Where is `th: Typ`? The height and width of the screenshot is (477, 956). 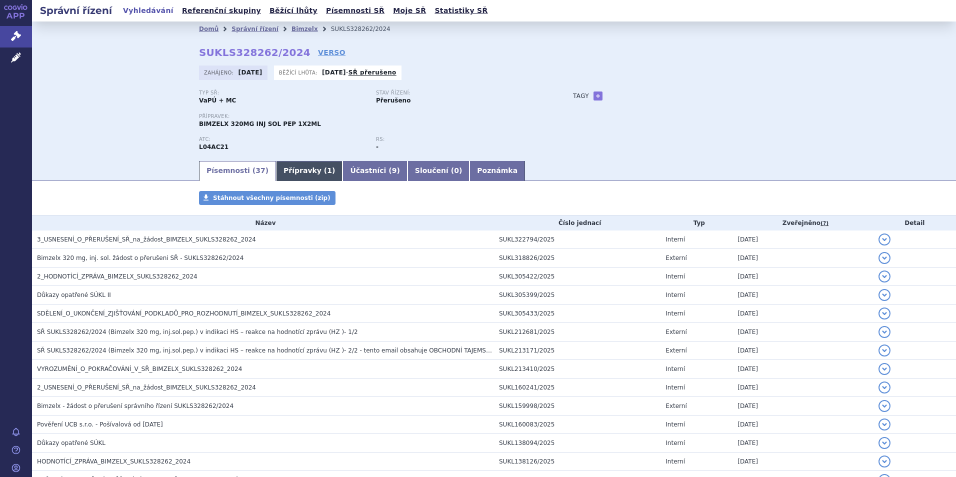
th: Typ is located at coordinates (697, 223).